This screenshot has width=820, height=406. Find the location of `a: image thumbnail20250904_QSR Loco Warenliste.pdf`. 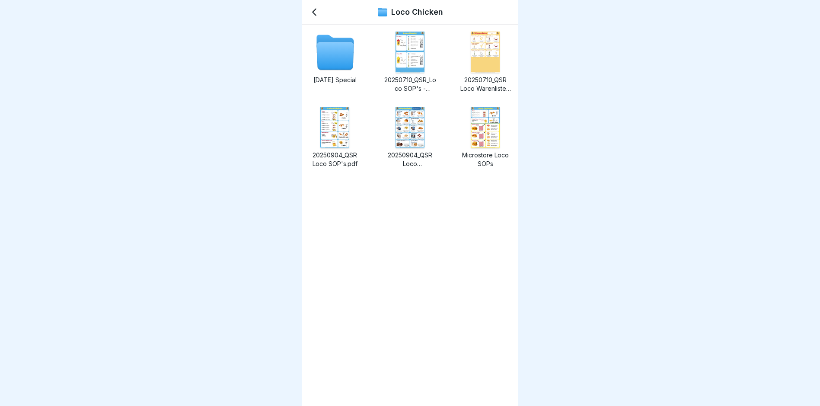

a: image thumbnail20250904_QSR Loco Warenliste.pdf is located at coordinates (410, 137).